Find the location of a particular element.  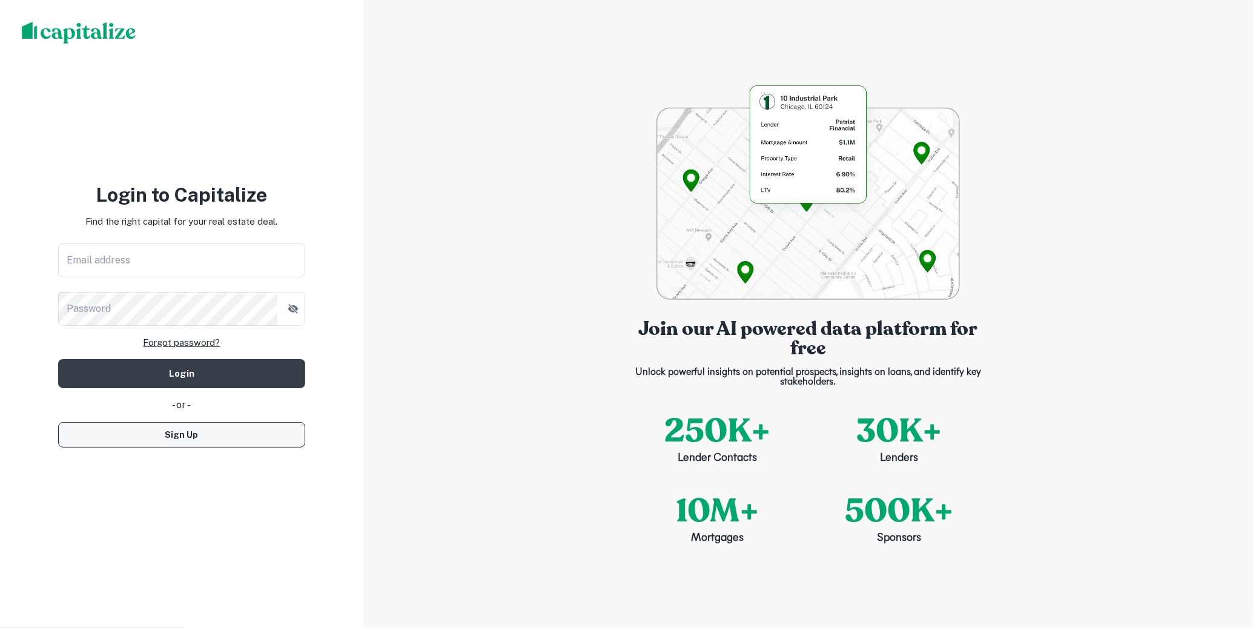

button: Sign Up is located at coordinates (182, 435).